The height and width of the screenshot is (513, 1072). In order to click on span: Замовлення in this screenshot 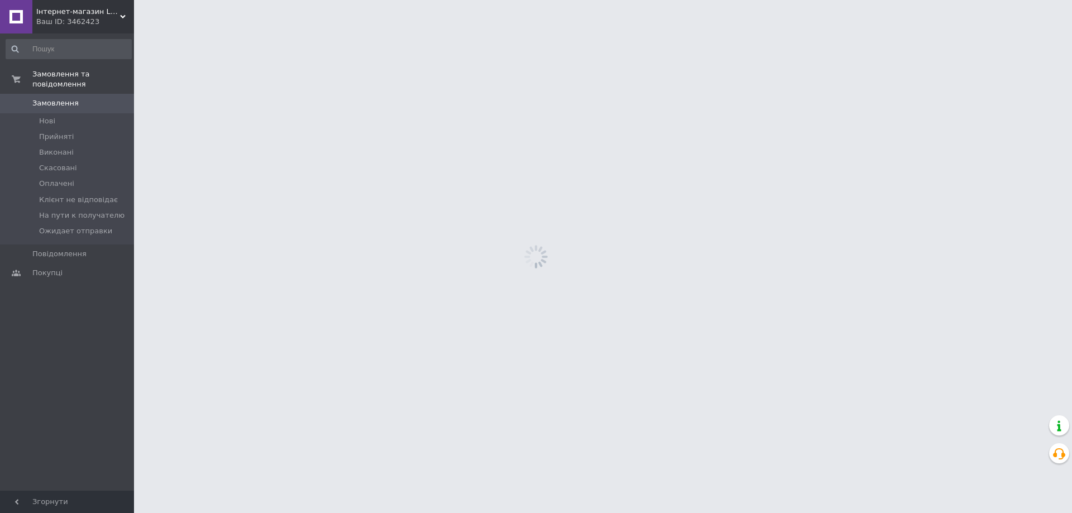, I will do `click(55, 103)`.